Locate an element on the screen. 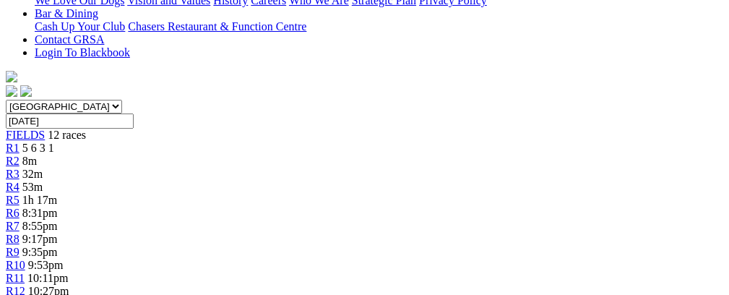 This screenshot has height=295, width=729. span: R11 is located at coordinates (15, 277).